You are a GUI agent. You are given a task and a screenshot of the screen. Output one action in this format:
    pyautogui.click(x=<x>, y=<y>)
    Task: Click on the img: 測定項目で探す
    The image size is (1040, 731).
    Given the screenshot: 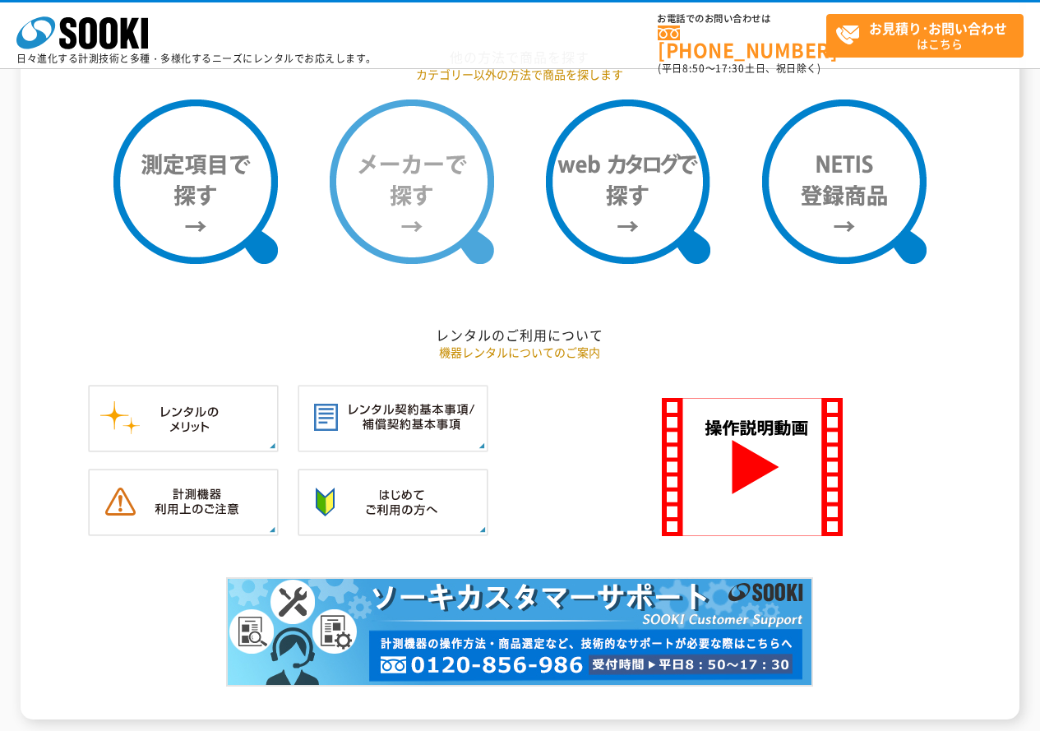 What is the action you would take?
    pyautogui.click(x=196, y=182)
    